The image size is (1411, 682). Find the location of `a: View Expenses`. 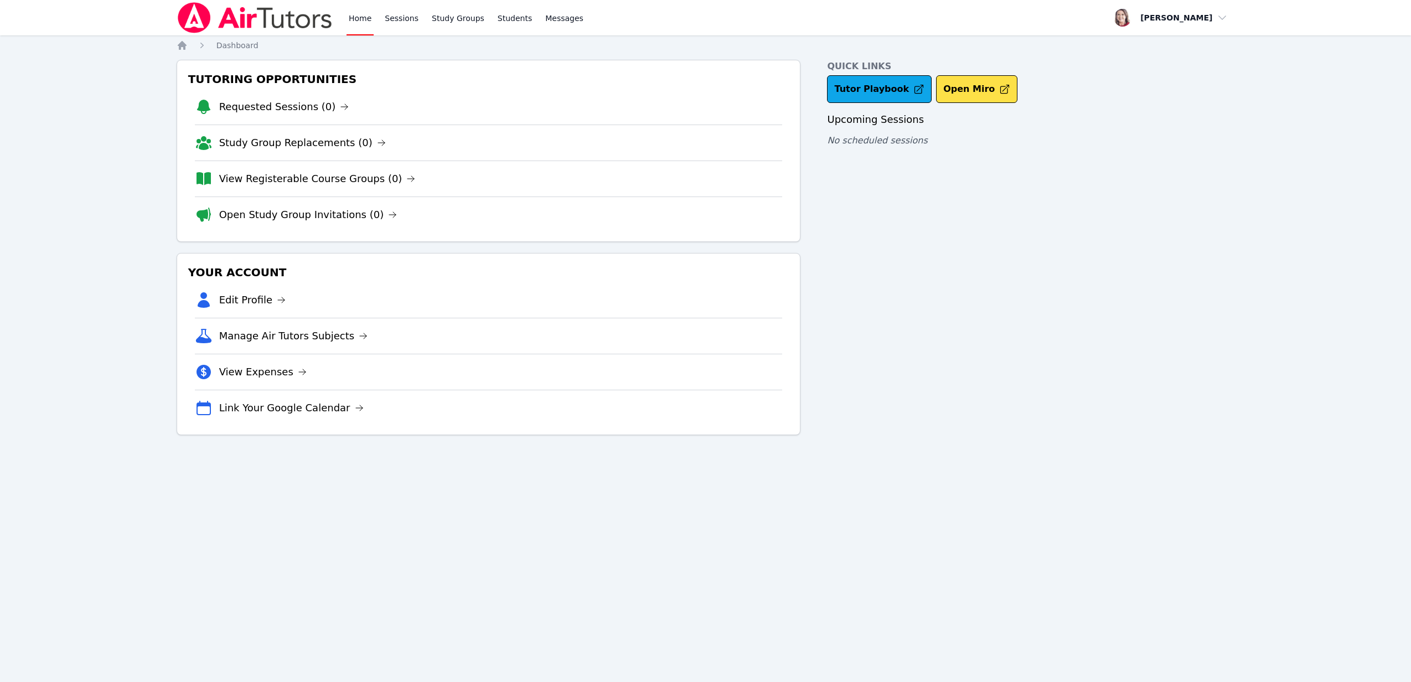

a: View Expenses is located at coordinates (263, 372).